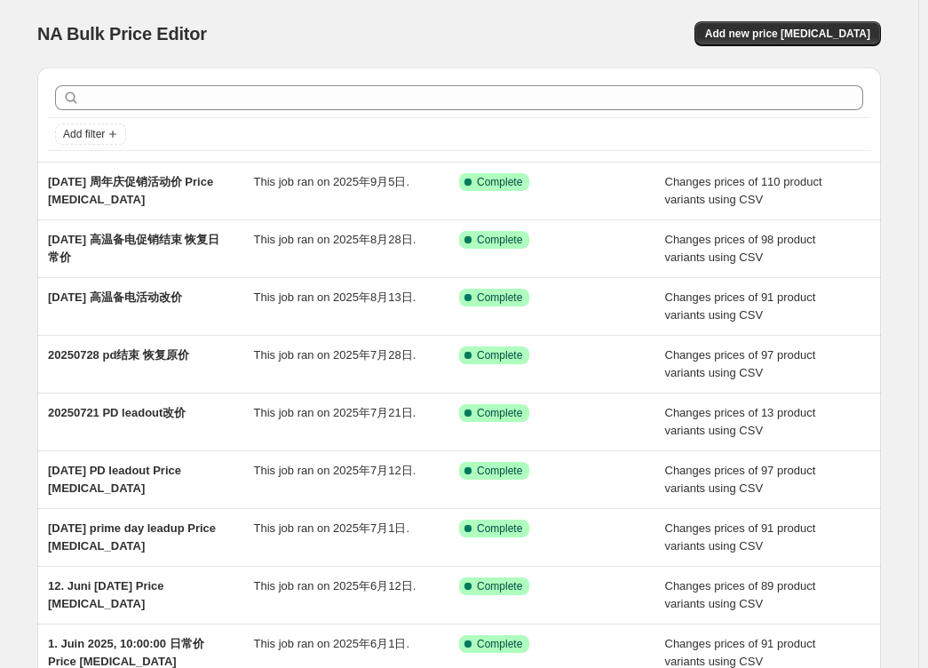  I want to click on span: Changes prices of 89 product variants using CSV, so click(741, 594).